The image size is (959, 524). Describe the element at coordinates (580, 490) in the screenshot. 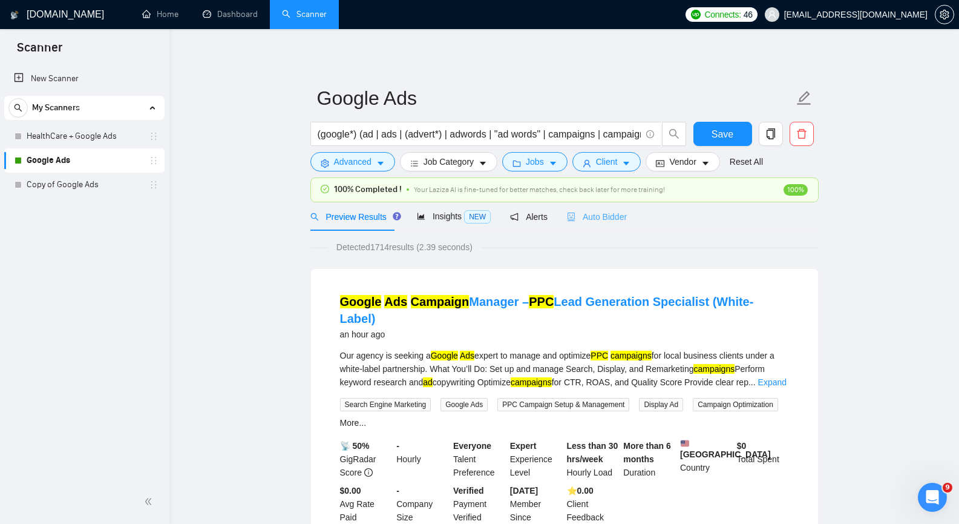

I see `b: ⭐️ 0.00` at that location.